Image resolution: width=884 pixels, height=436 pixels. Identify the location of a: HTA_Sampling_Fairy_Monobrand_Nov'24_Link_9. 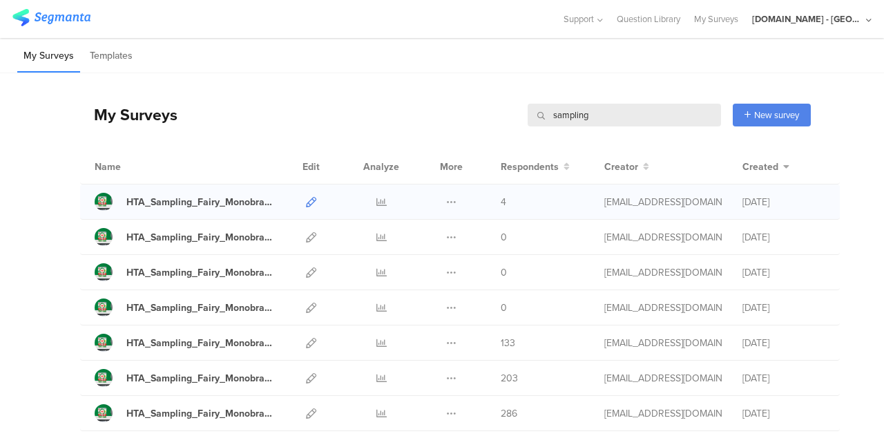
(185, 272).